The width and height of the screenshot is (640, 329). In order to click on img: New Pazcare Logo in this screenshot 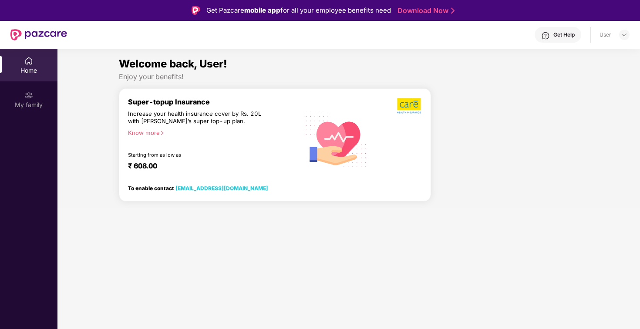, I will do `click(39, 35)`.